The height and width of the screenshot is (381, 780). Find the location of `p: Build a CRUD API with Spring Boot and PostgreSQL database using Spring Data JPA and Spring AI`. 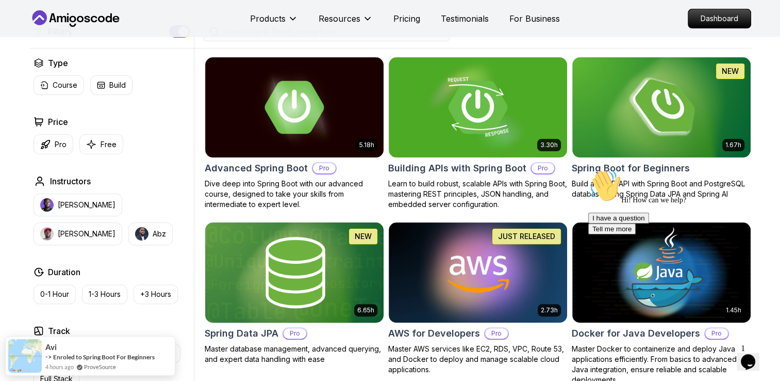

p: Build a CRUD API with Spring Boot and PostgreSQL database using Spring Data JPA and Spring AI is located at coordinates (662, 189).